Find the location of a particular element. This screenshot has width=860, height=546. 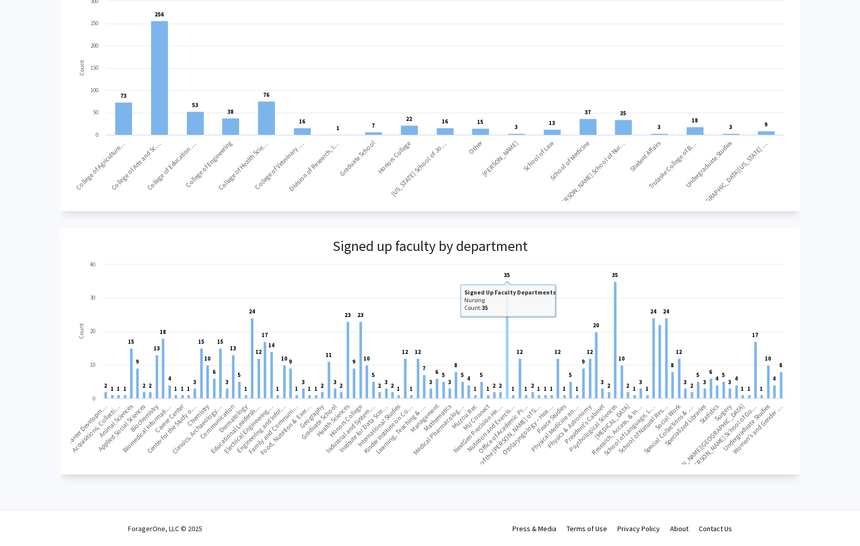

text: 40 is located at coordinates (93, 264).